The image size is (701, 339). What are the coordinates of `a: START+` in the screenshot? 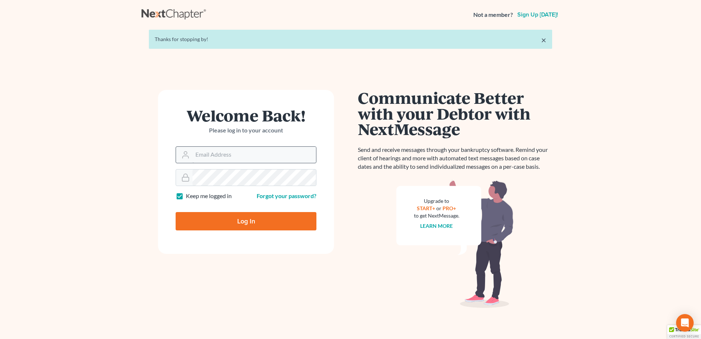 It's located at (426, 208).